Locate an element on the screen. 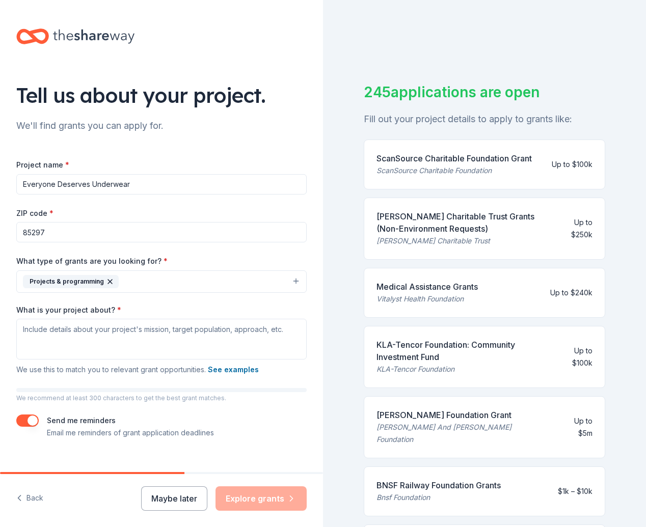  div: Vitalyst Health Foundation is located at coordinates (427, 299).